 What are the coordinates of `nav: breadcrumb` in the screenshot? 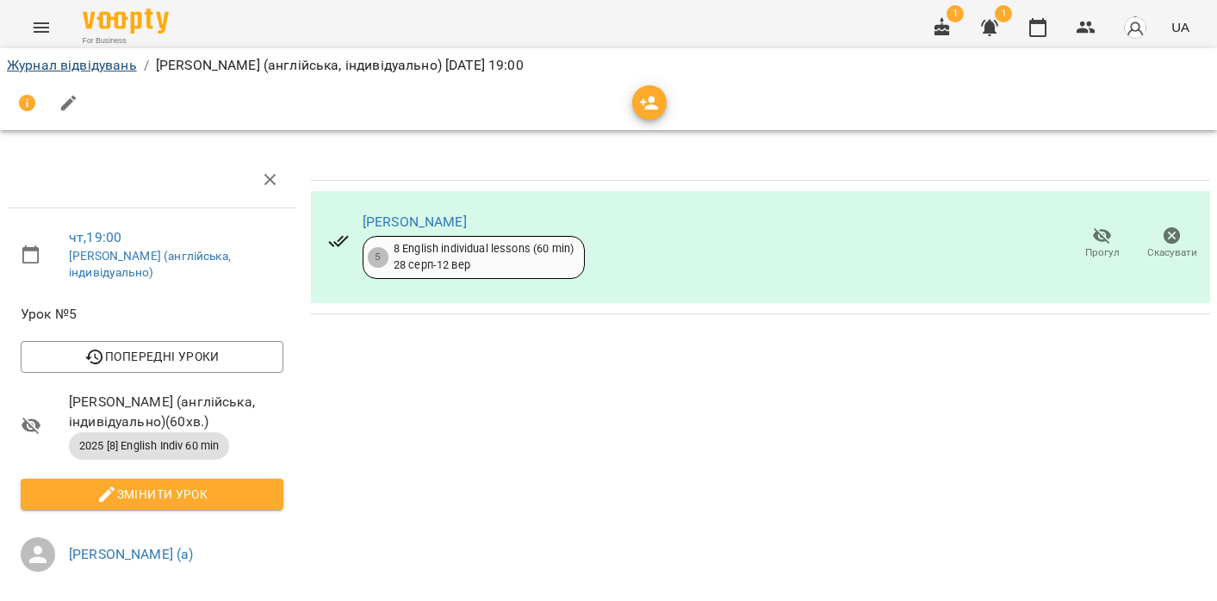 It's located at (608, 65).